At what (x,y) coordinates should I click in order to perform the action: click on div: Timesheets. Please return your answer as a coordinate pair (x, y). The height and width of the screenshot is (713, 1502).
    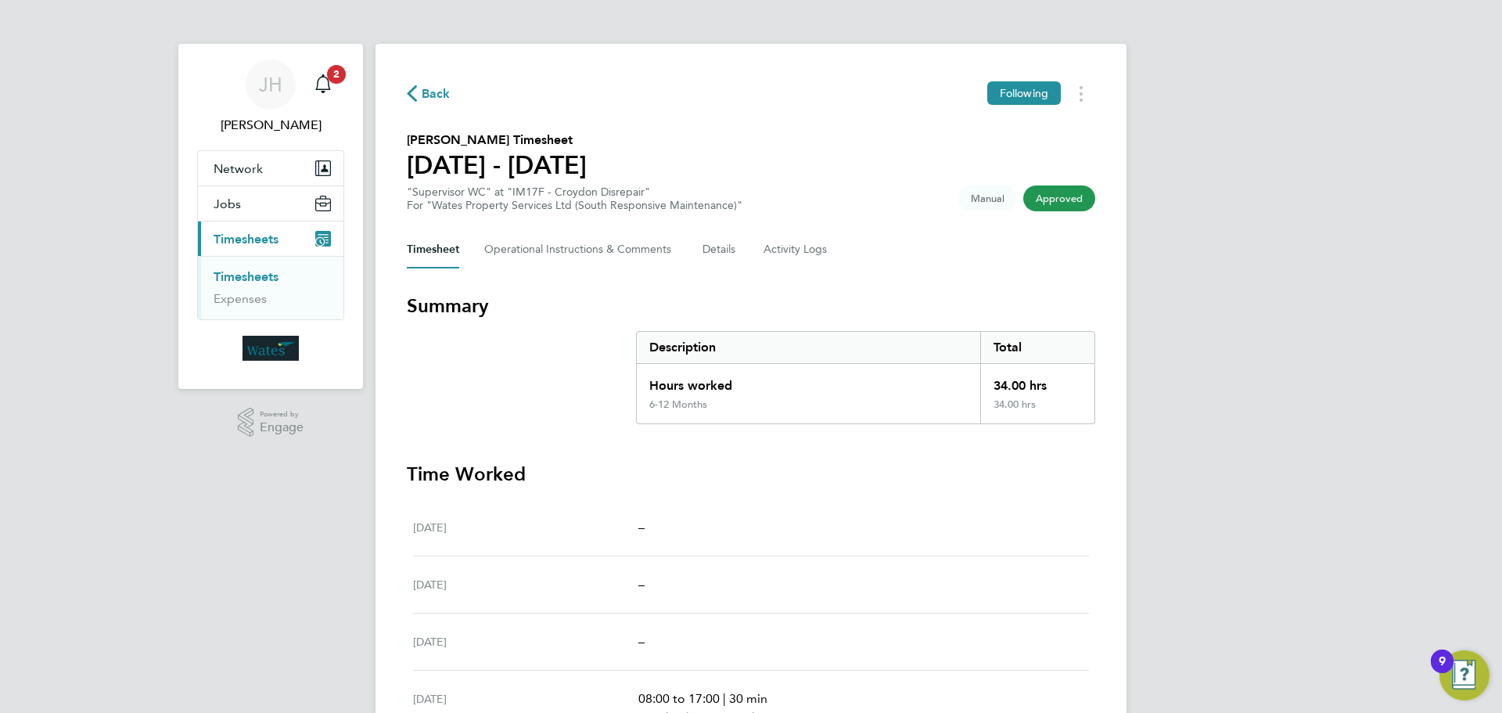
    Looking at the image, I should click on (271, 287).